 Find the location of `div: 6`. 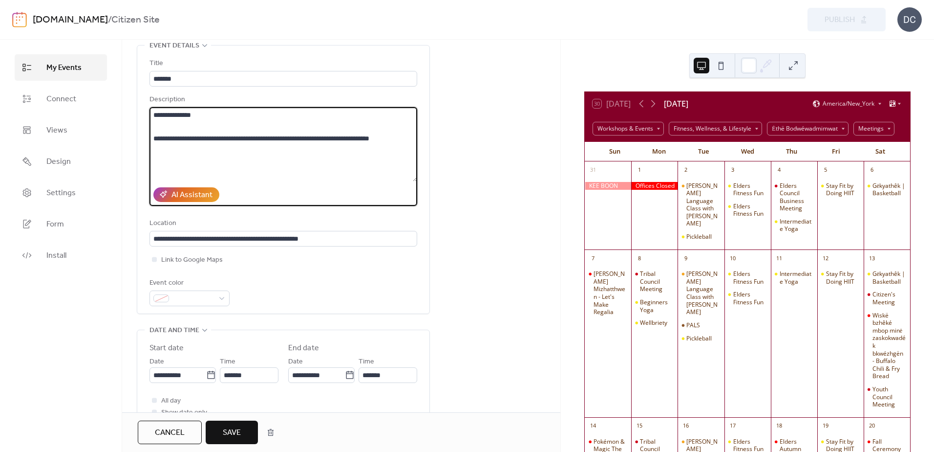

div: 6 is located at coordinates (872, 170).